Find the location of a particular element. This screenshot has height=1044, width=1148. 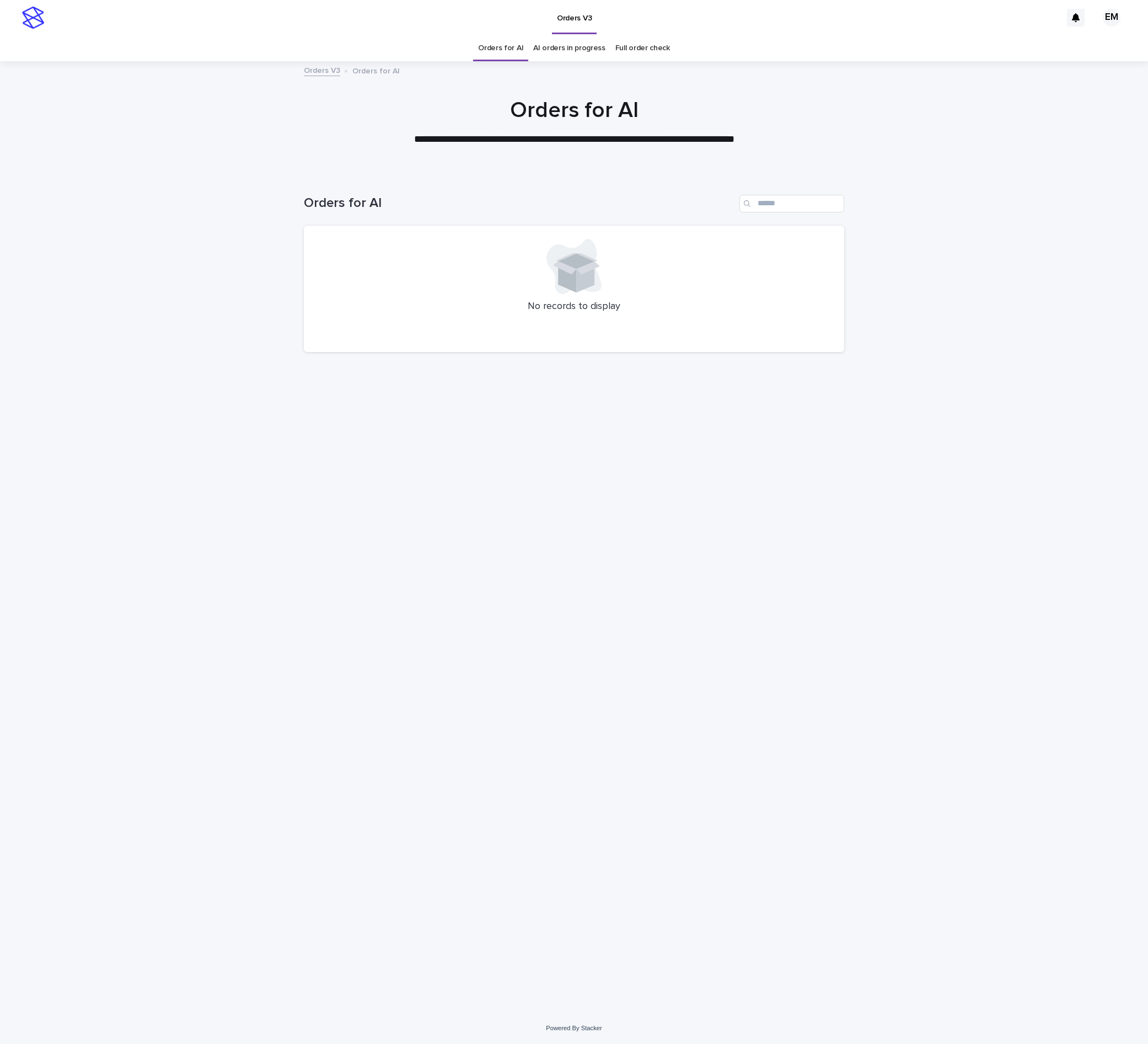

a: Full order check is located at coordinates (643, 48).